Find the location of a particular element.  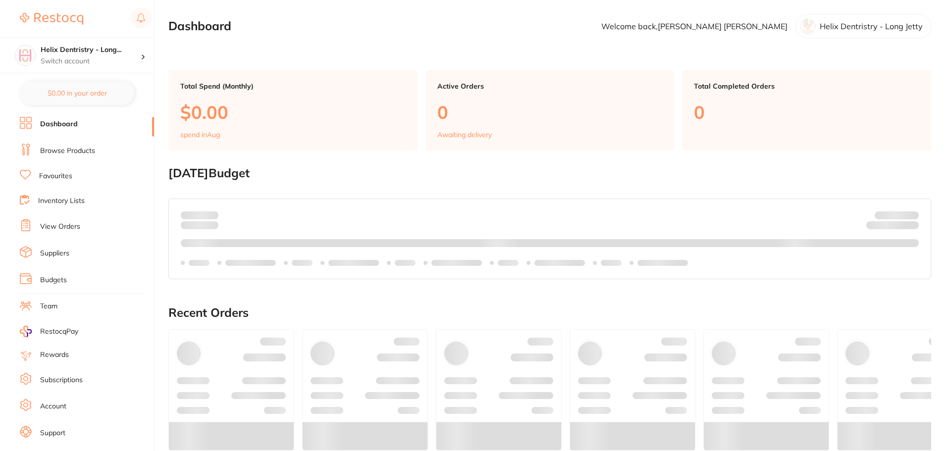

a: Favourites is located at coordinates (55, 176).